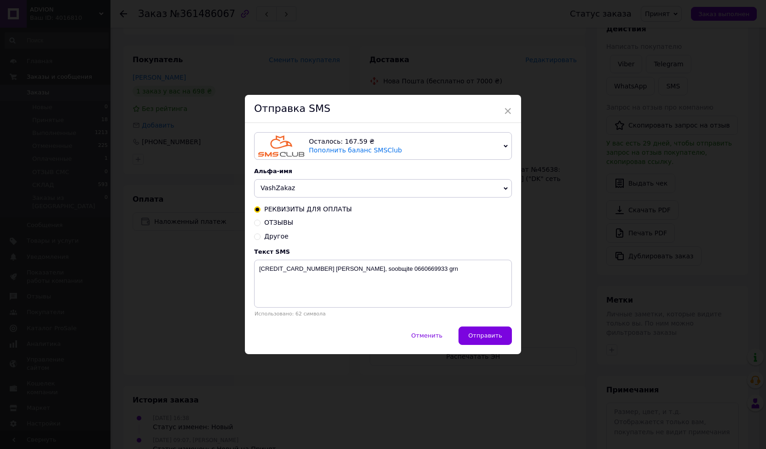 The height and width of the screenshot is (449, 766). I want to click on div: Осталось: 167.59 ₴, so click(404, 142).